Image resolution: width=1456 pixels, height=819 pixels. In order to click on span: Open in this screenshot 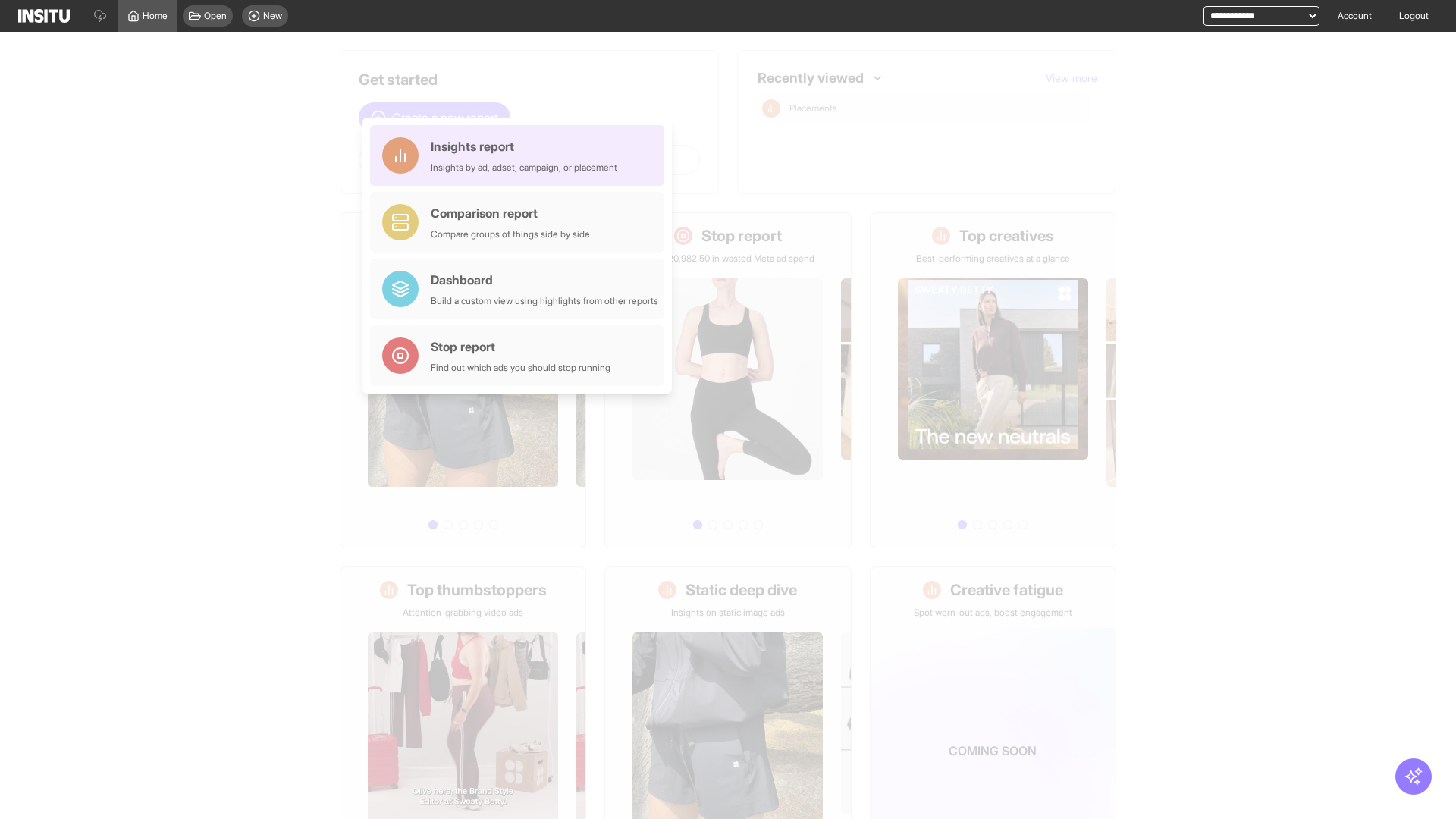, I will do `click(215, 16)`.